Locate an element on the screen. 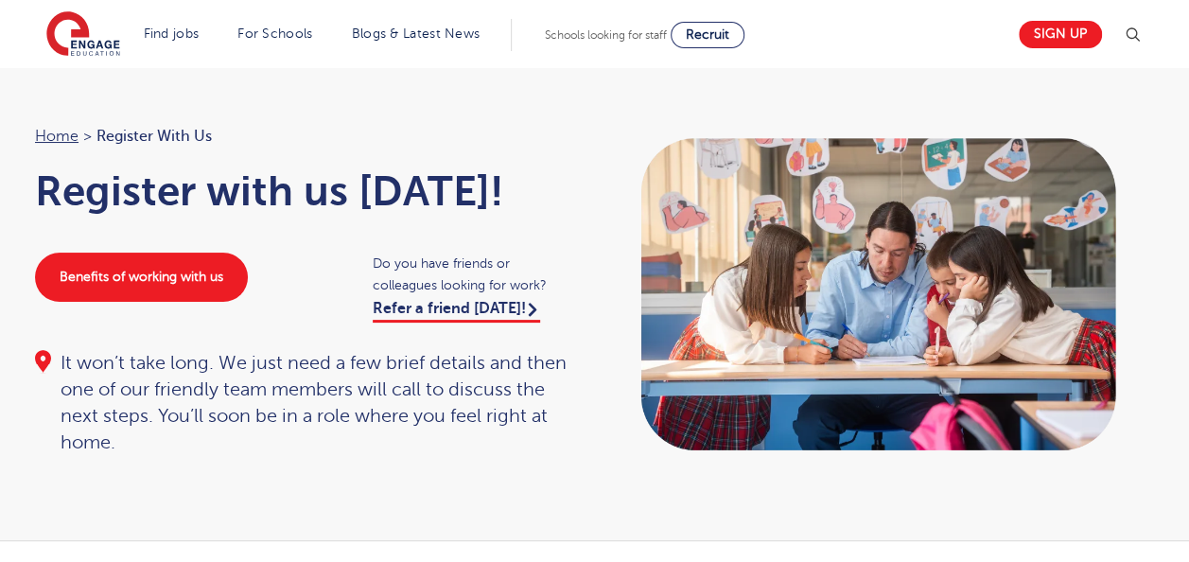  a: Benefits of working with us is located at coordinates (141, 277).